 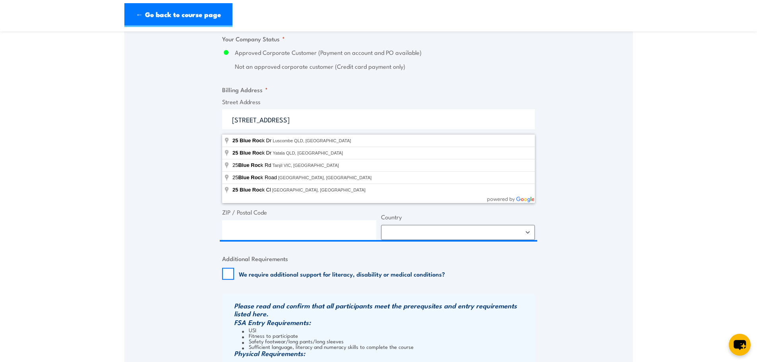 What do you see at coordinates (253, 39) in the screenshot?
I see `legend: Your Company Status` at bounding box center [253, 39].